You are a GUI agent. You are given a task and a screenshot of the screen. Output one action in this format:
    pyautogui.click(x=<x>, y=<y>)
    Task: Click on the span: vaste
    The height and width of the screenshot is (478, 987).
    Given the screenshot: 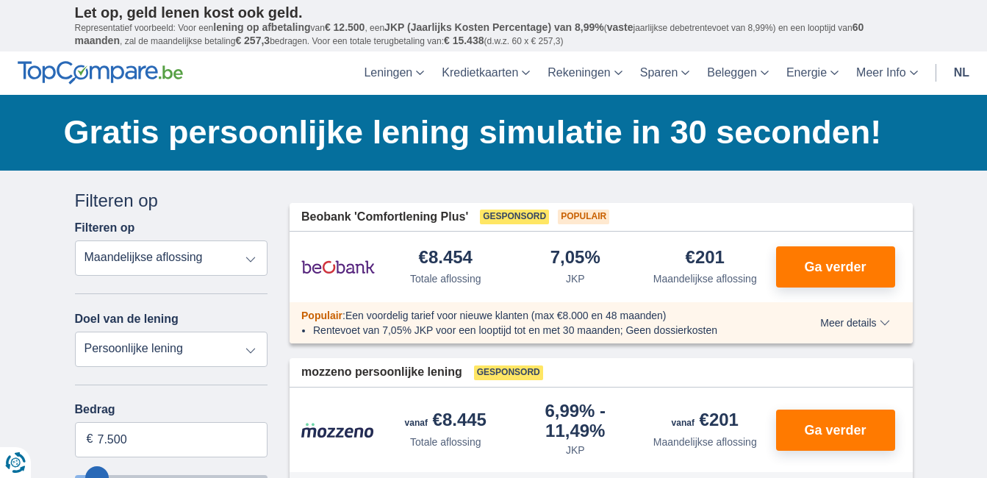 What is the action you would take?
    pyautogui.click(x=620, y=27)
    